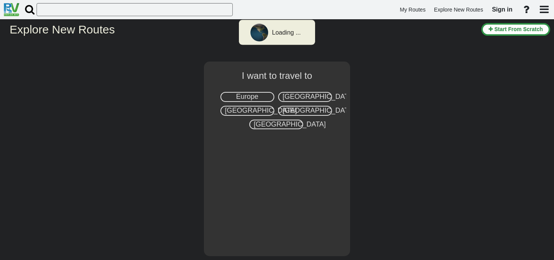 The image size is (554, 260). I want to click on a: My Routes, so click(412, 10).